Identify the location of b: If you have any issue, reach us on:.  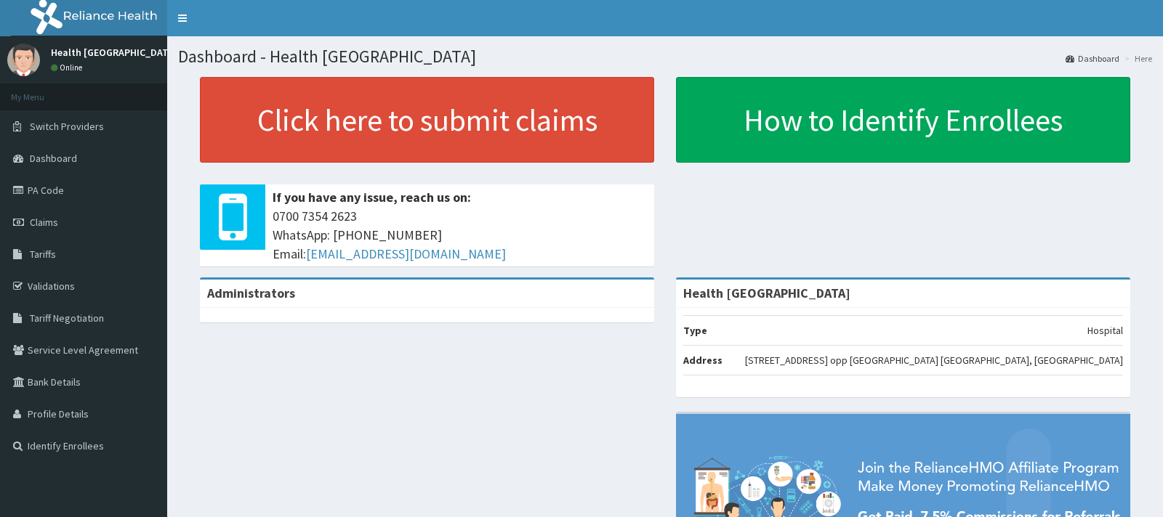
(371, 197).